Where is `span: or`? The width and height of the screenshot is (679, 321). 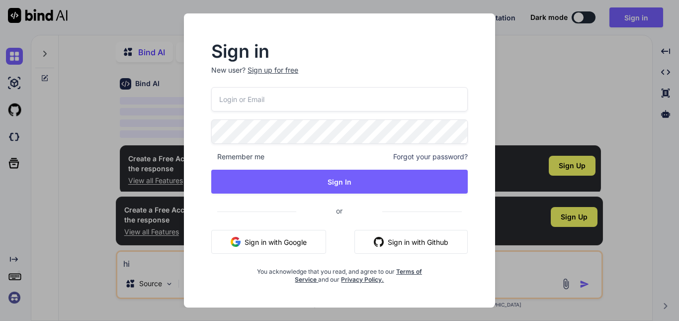 span: or is located at coordinates (339, 210).